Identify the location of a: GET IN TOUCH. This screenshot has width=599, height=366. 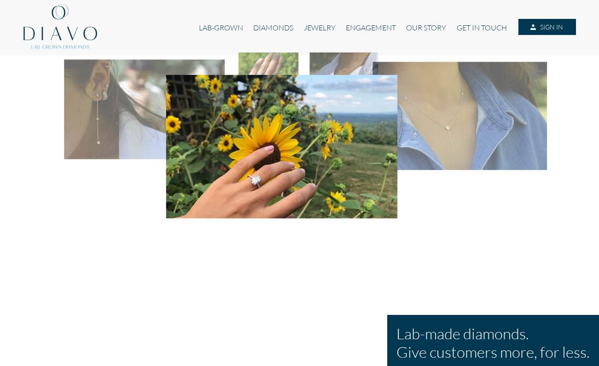
(482, 28).